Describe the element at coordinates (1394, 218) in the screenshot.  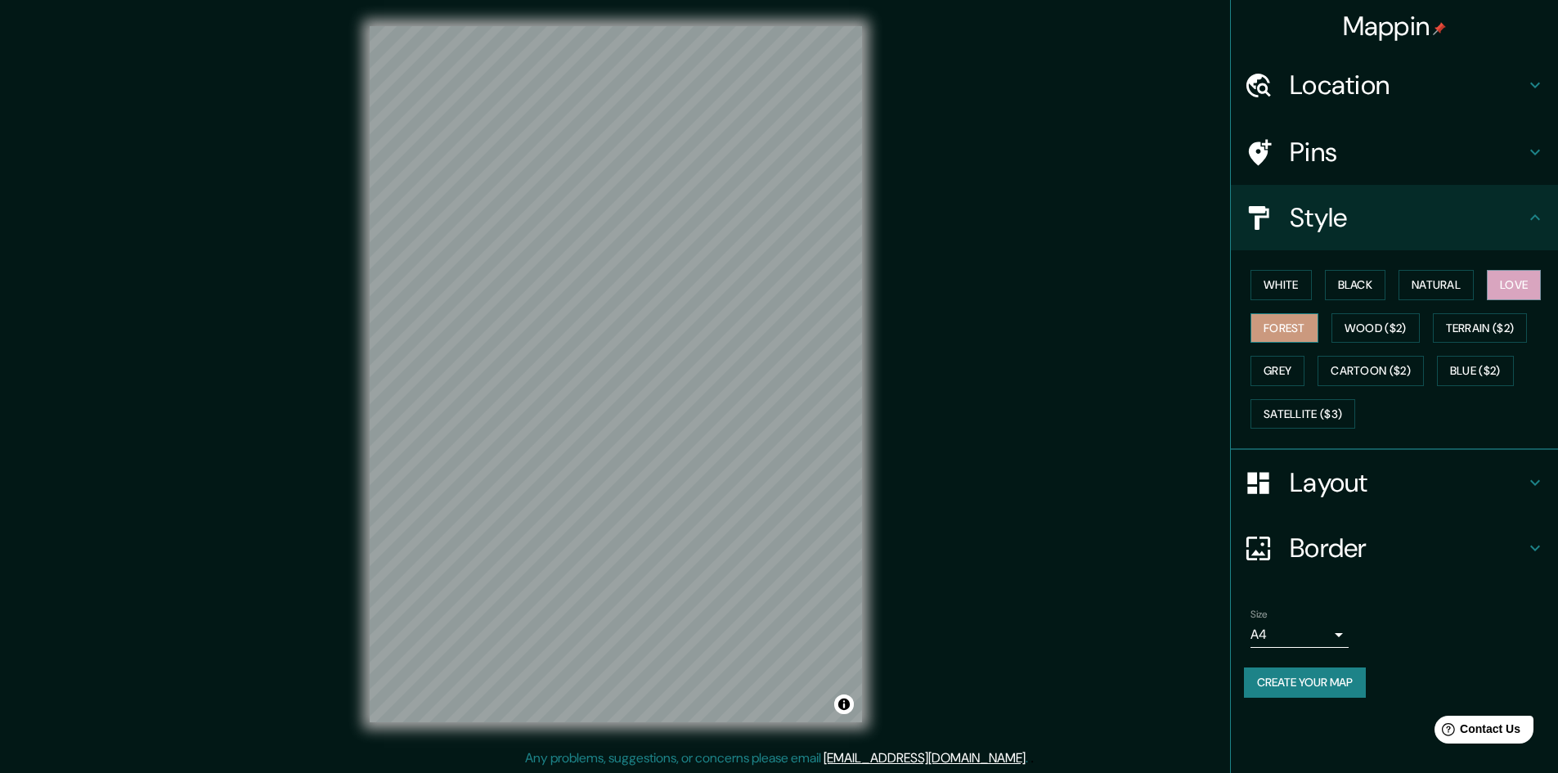
I see `div: Style` at that location.